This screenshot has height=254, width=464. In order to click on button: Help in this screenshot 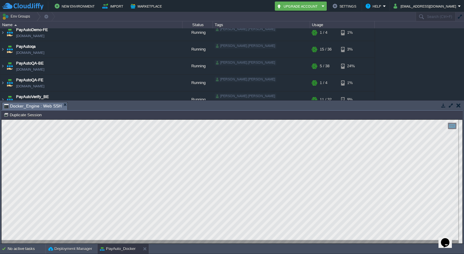, I will do `click(374, 6)`.